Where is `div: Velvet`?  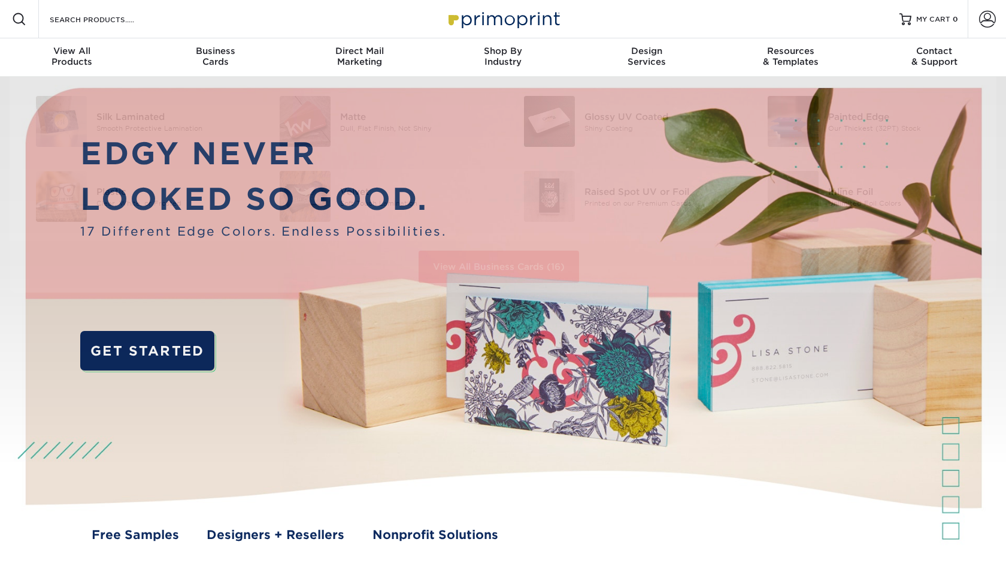 div: Velvet is located at coordinates (417, 191).